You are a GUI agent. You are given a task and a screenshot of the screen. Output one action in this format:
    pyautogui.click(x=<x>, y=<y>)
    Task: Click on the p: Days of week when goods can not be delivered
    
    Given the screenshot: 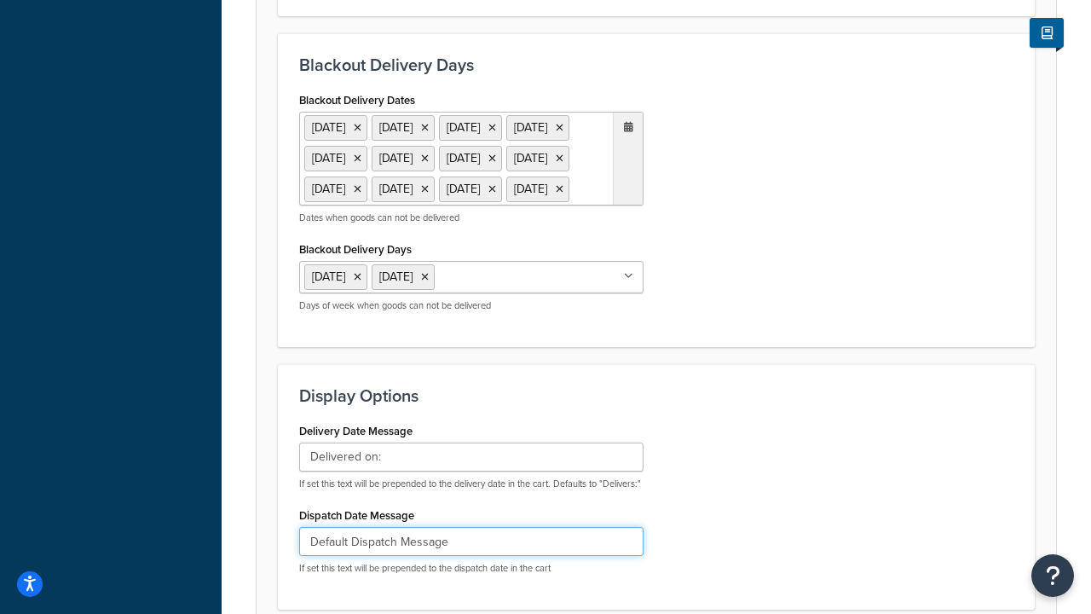 What is the action you would take?
    pyautogui.click(x=471, y=305)
    